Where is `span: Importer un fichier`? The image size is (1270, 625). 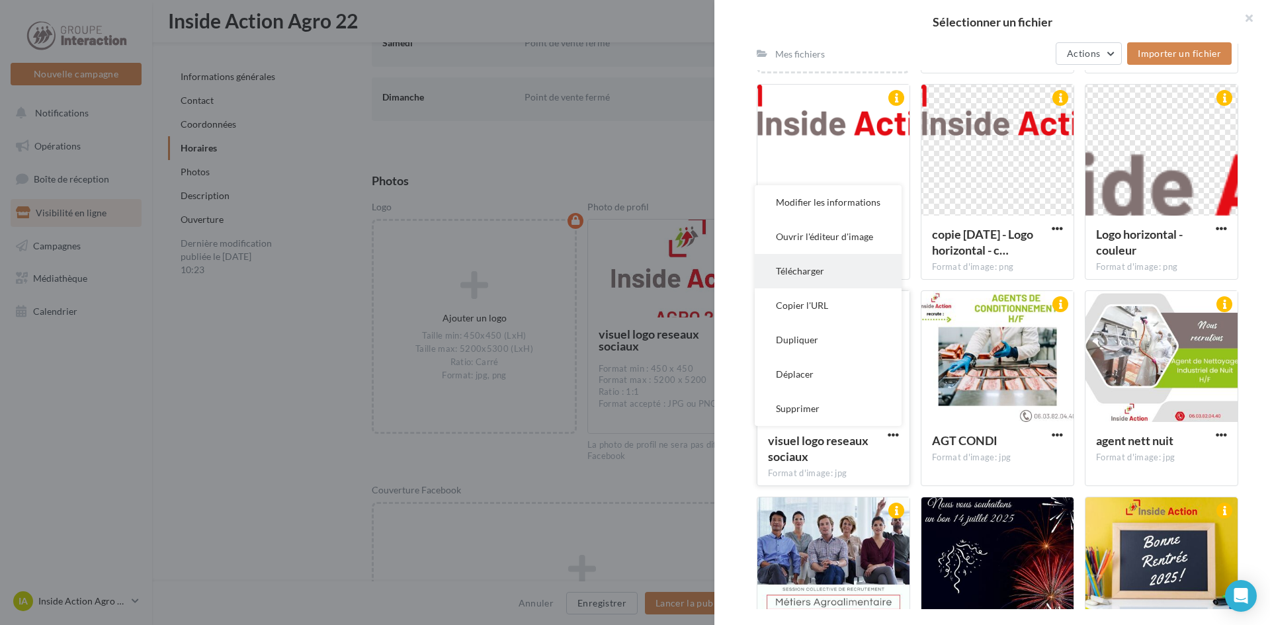 span: Importer un fichier is located at coordinates (1180, 53).